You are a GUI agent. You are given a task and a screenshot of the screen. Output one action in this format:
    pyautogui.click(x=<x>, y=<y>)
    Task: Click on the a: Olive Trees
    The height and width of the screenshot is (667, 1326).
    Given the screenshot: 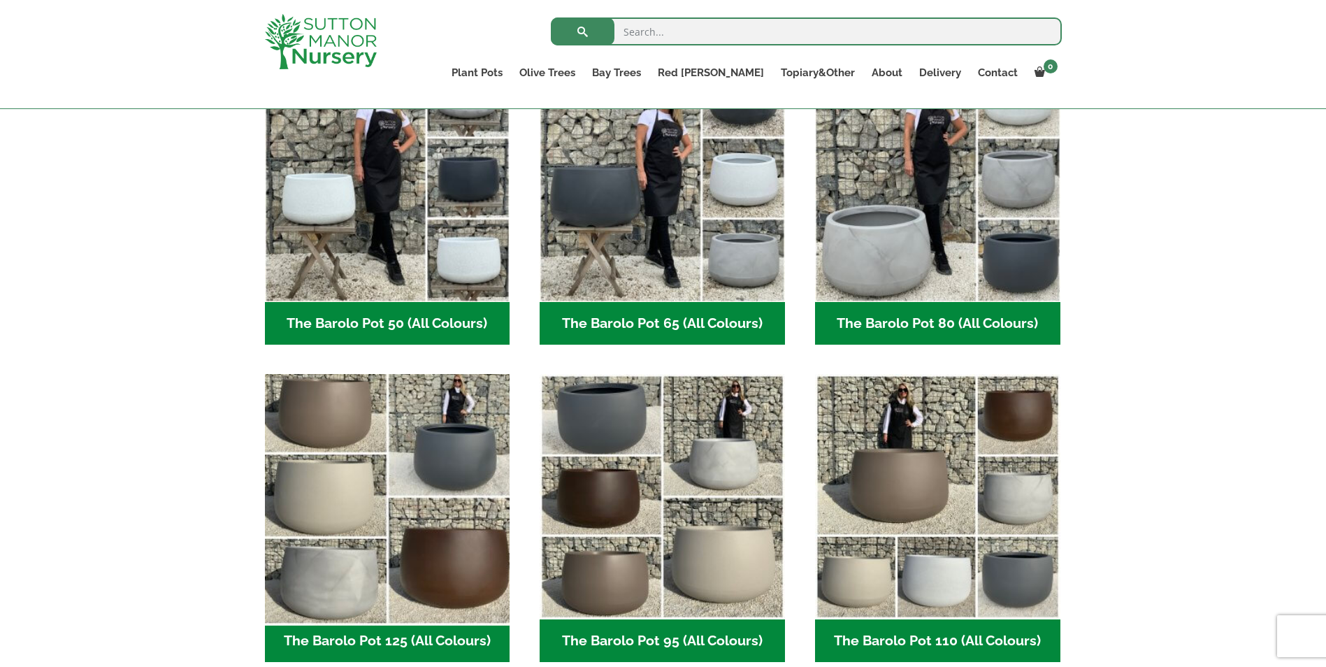 What is the action you would take?
    pyautogui.click(x=547, y=73)
    